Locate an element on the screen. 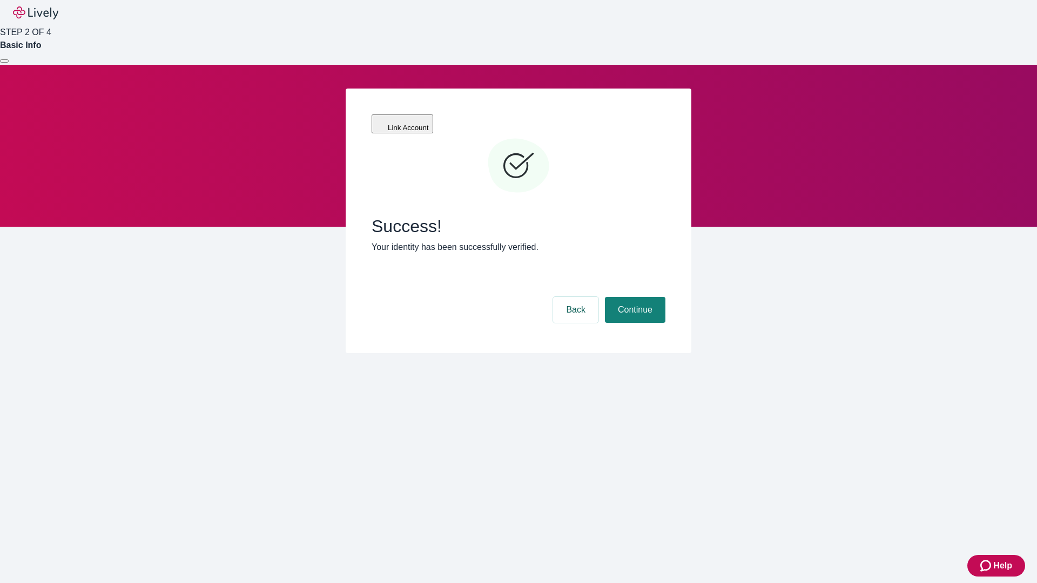 Image resolution: width=1037 pixels, height=583 pixels. button: Back is located at coordinates (576, 310).